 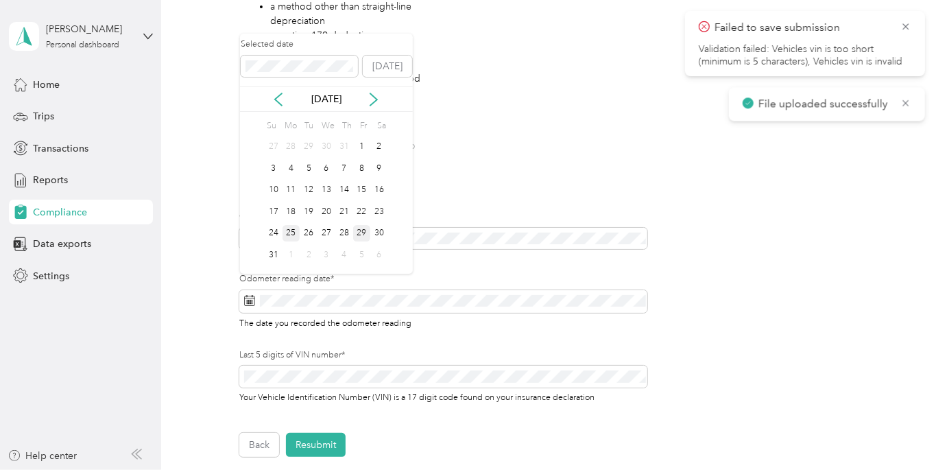 What do you see at coordinates (803, 27) in the screenshot?
I see `p: Failed to save submission` at bounding box center [803, 27].